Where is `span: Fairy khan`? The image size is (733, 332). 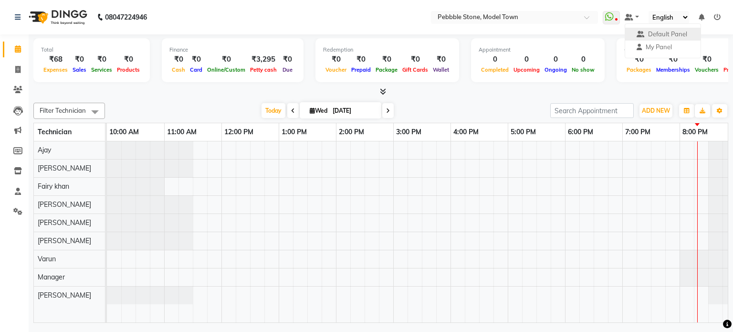 span: Fairy khan is located at coordinates (53, 186).